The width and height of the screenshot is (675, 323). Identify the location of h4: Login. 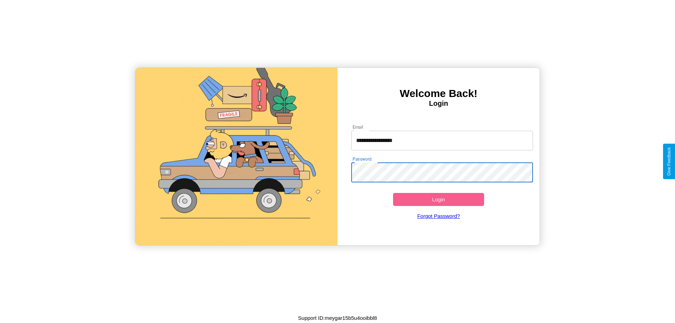
(439, 103).